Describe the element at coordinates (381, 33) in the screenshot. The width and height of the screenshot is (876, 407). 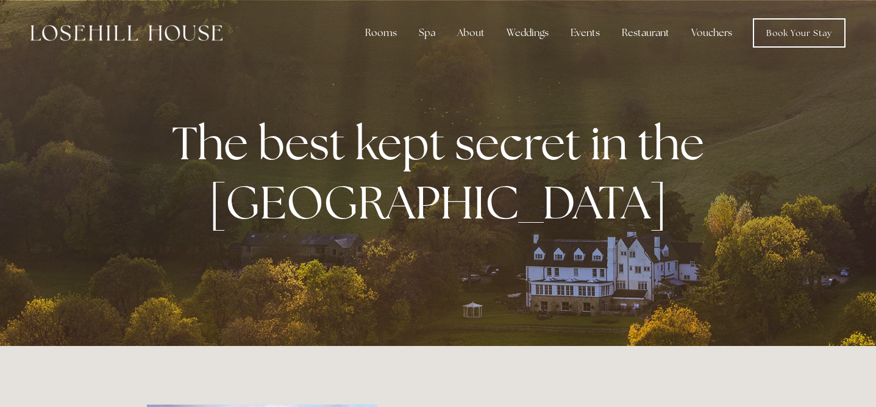
I see `div: Rooms` at that location.